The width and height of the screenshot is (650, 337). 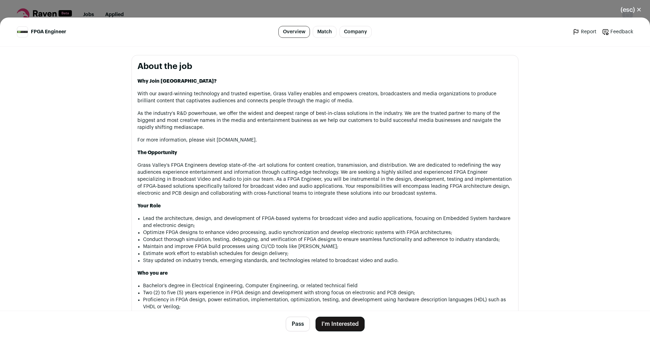 I want to click on img: 5c95e8da09491a5bcb7bec1899d91bf58ee3c7800f5ff0b361079573172aeeca.jpg, so click(x=22, y=32).